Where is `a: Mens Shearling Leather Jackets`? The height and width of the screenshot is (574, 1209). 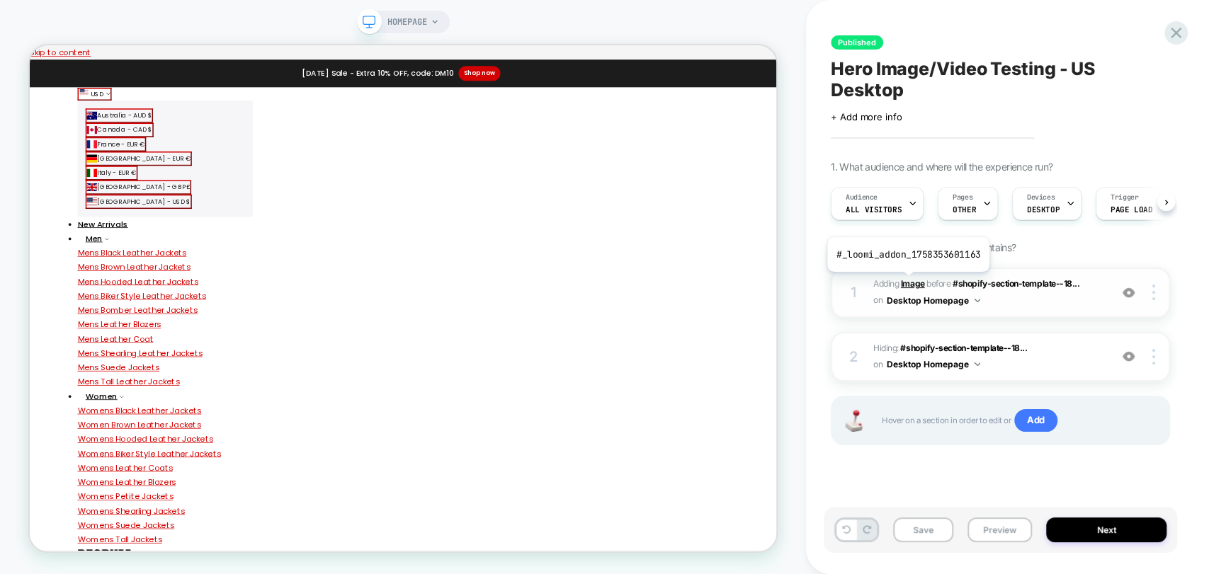 a: Mens Shearling Leather Jackets is located at coordinates (147, 410).